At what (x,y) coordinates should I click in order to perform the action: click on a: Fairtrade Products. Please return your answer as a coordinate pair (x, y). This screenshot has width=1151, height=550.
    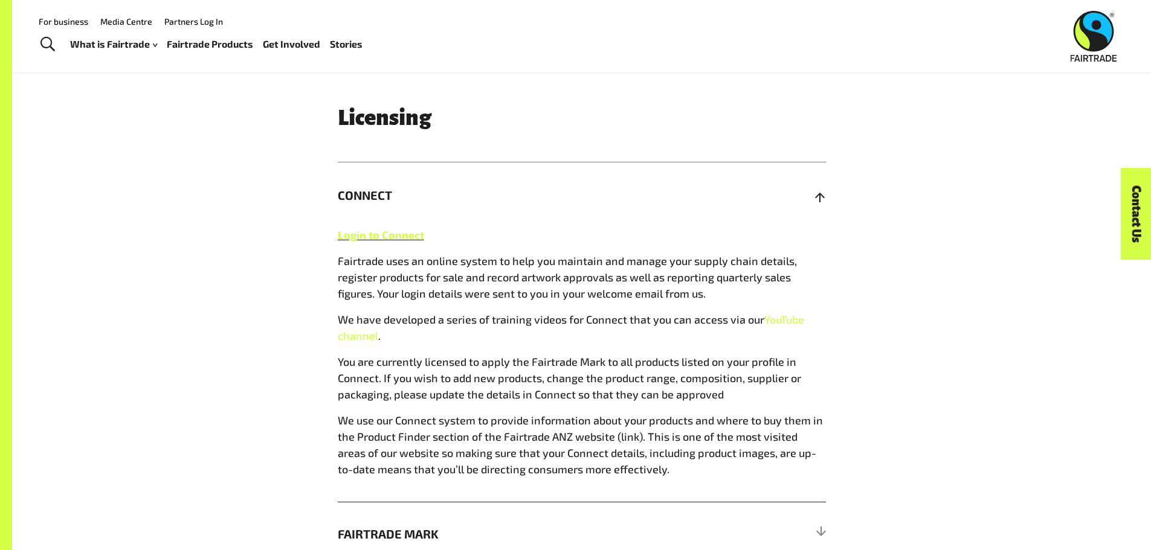
    Looking at the image, I should click on (210, 44).